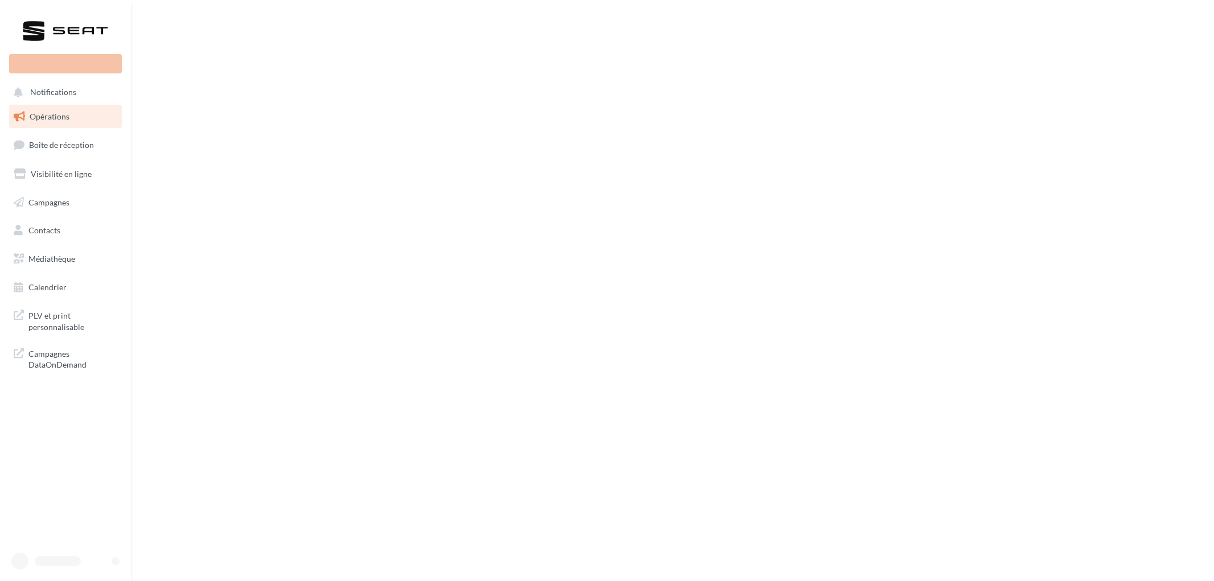 The height and width of the screenshot is (581, 1214). I want to click on span: PLV et print personnalisable, so click(73, 320).